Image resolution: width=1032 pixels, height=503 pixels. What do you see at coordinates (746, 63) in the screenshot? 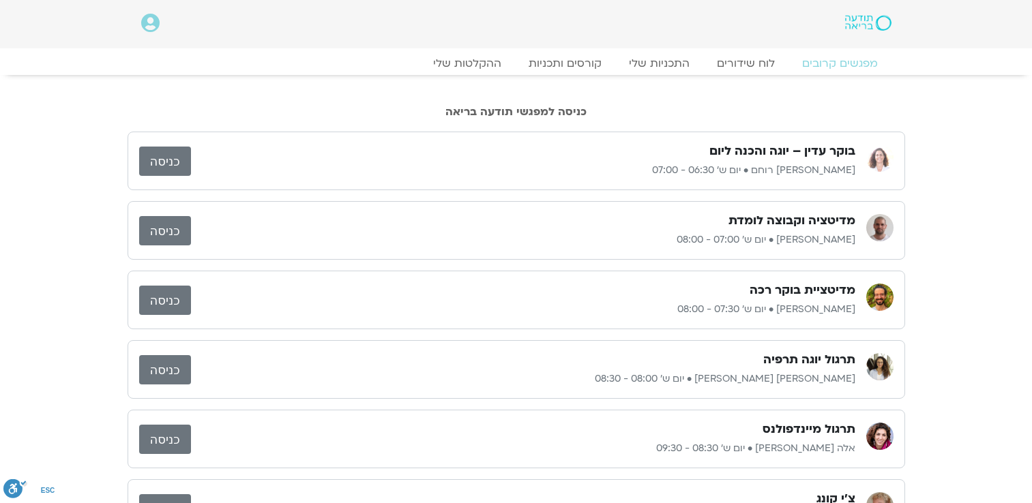
I see `a: לוח שידורים` at bounding box center [746, 63].